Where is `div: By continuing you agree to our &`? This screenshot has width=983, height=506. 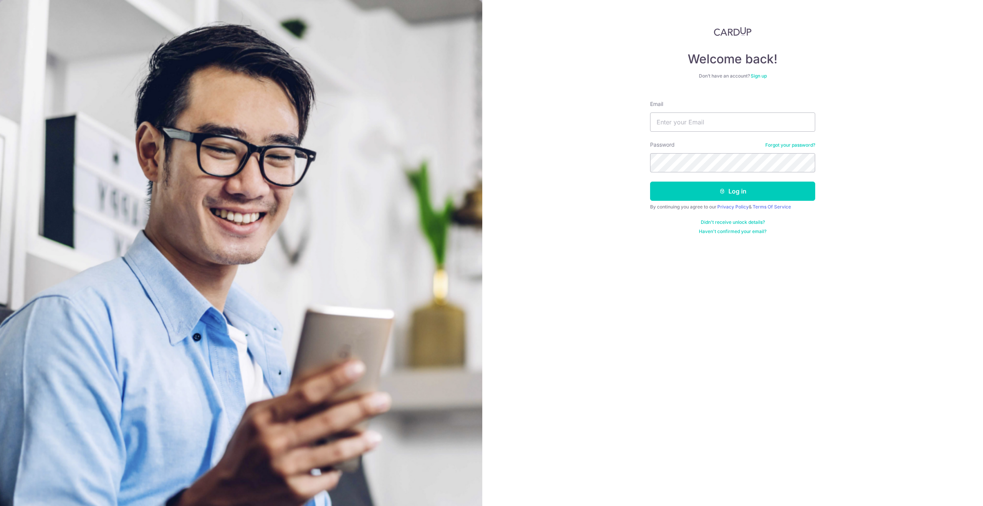 div: By continuing you agree to our & is located at coordinates (733, 207).